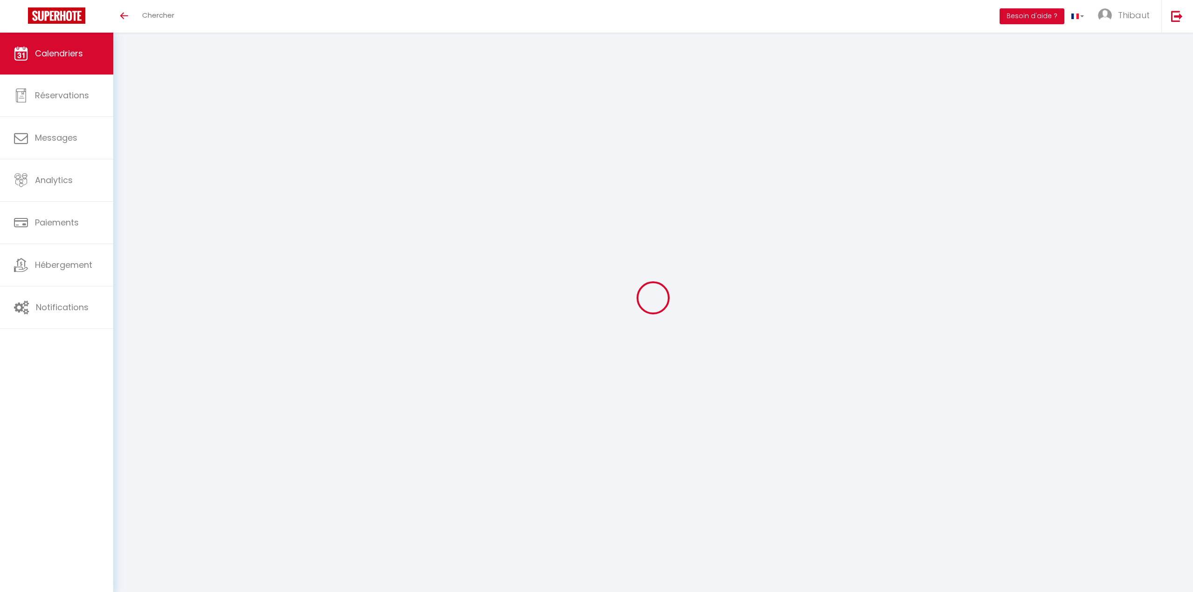 The image size is (1193, 592). What do you see at coordinates (1177, 16) in the screenshot?
I see `img: logout` at bounding box center [1177, 16].